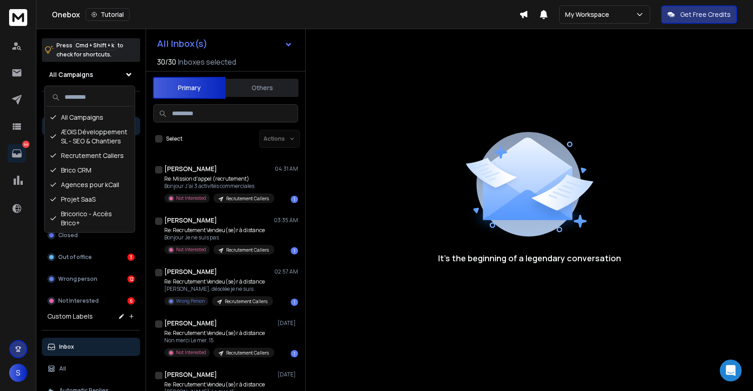  Describe the element at coordinates (705, 15) in the screenshot. I see `p: Get Free Credits` at that location.